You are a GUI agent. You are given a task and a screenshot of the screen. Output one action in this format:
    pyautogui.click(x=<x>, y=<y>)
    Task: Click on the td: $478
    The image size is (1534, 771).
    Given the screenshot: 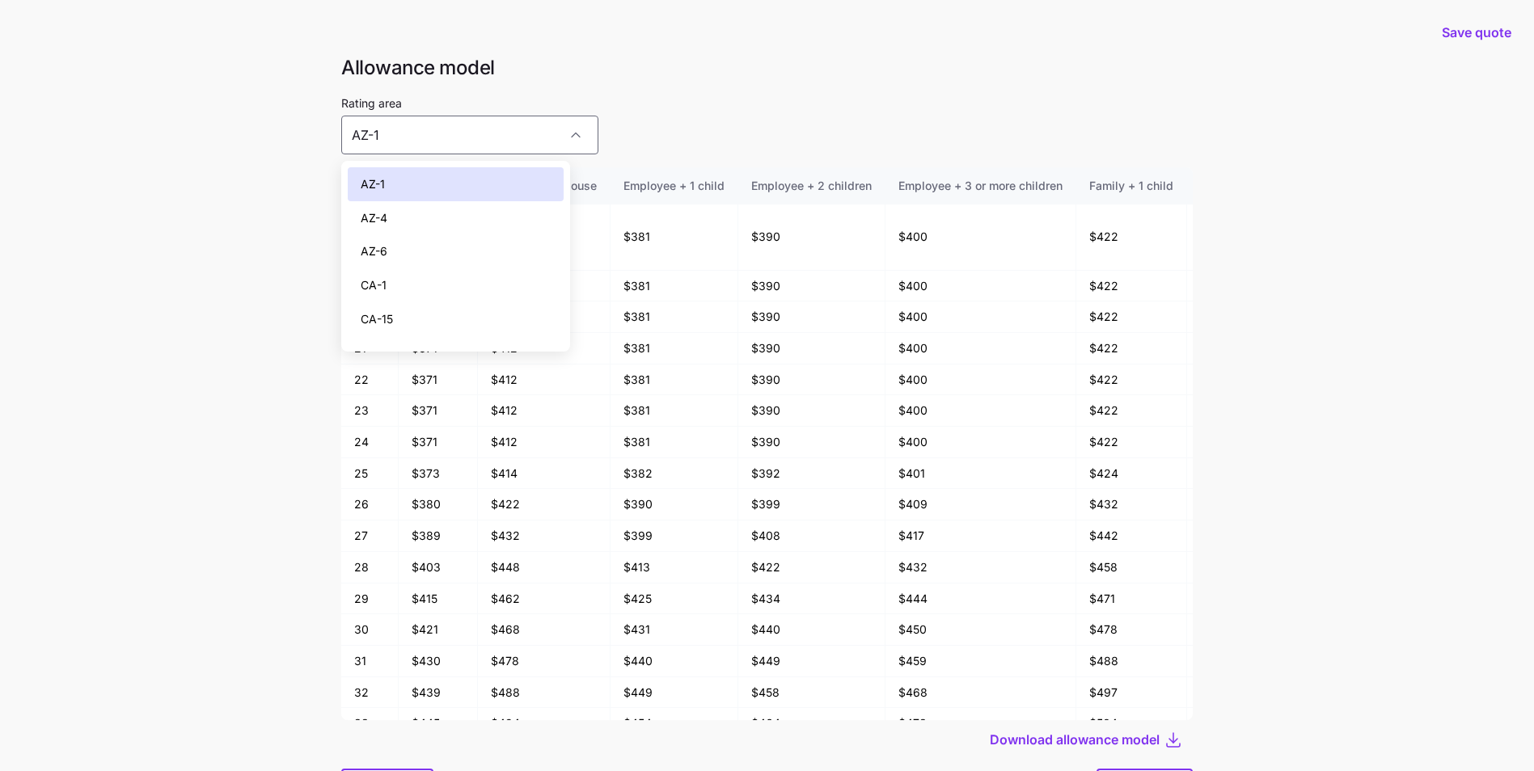 What is the action you would take?
    pyautogui.click(x=1131, y=630)
    